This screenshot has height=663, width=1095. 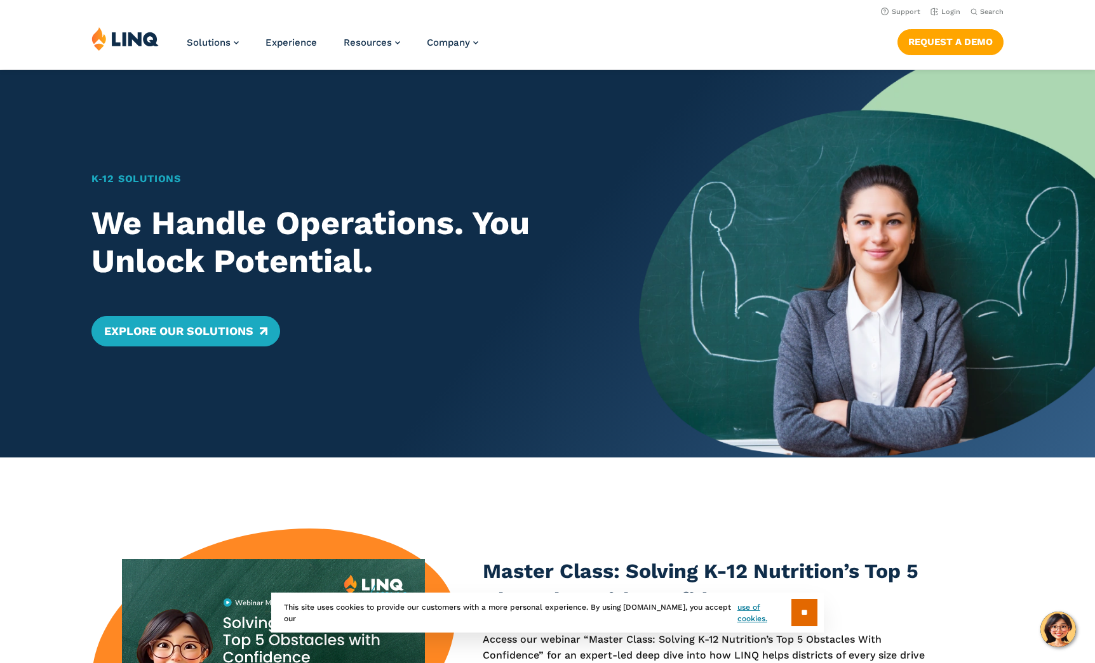 I want to click on img: Home Banner, so click(x=867, y=263).